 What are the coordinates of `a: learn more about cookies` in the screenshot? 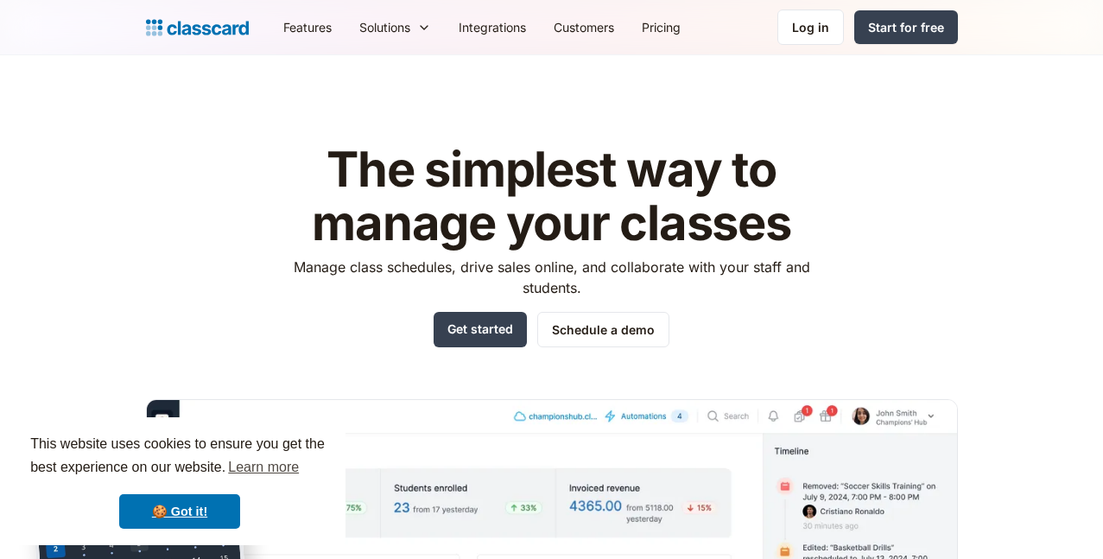 It's located at (263, 467).